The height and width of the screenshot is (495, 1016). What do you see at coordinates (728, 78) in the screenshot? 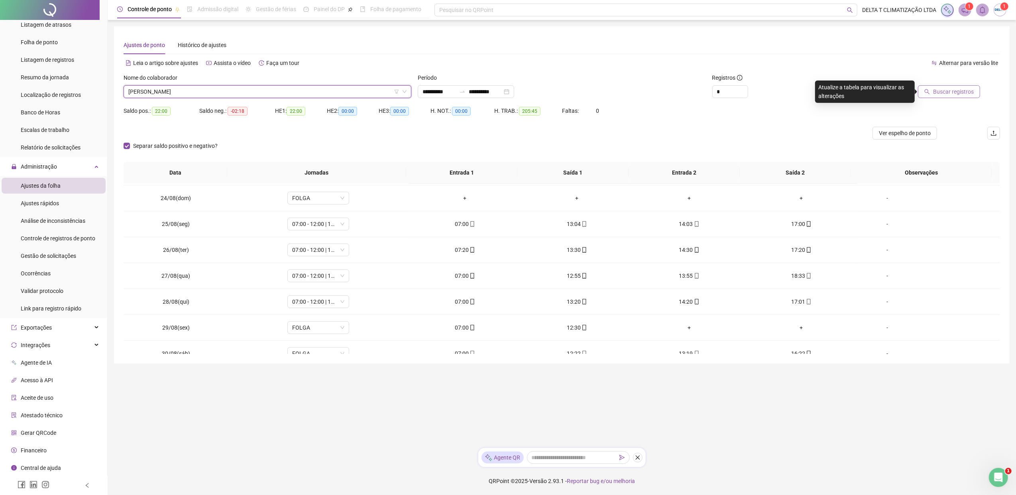
I see `span: Registros` at bounding box center [728, 78].